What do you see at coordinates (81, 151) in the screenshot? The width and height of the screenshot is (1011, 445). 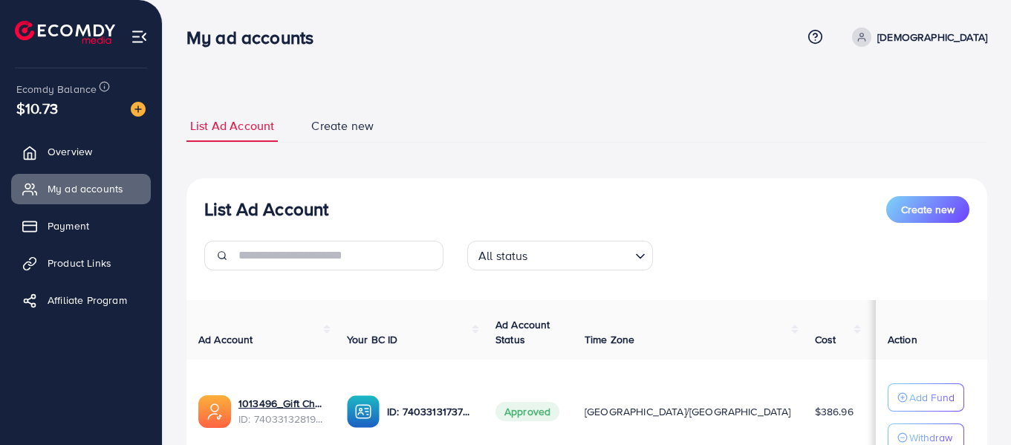 I see `a: Overview` at bounding box center [81, 151].